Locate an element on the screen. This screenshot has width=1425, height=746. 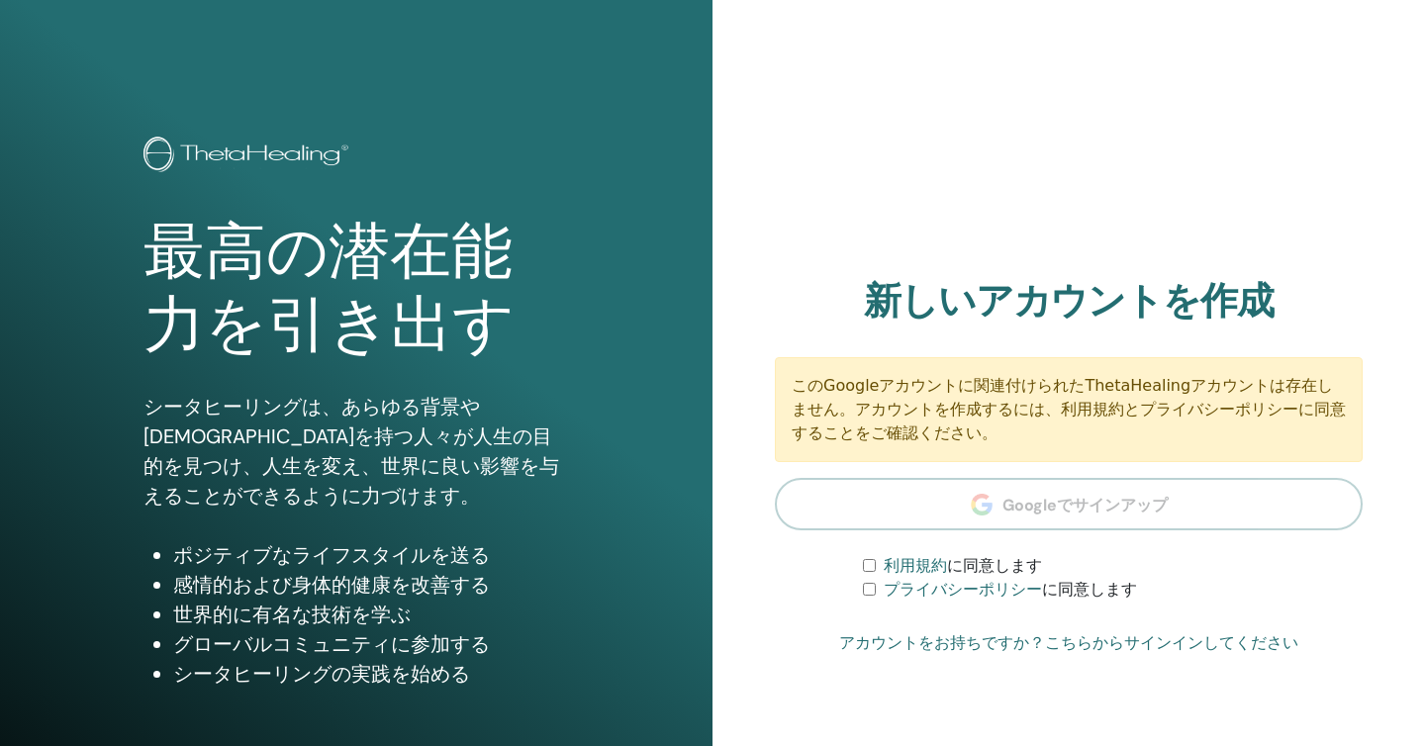
a: アカウントをお持ちですか？こちらからサインインしてください is located at coordinates (1068, 643).